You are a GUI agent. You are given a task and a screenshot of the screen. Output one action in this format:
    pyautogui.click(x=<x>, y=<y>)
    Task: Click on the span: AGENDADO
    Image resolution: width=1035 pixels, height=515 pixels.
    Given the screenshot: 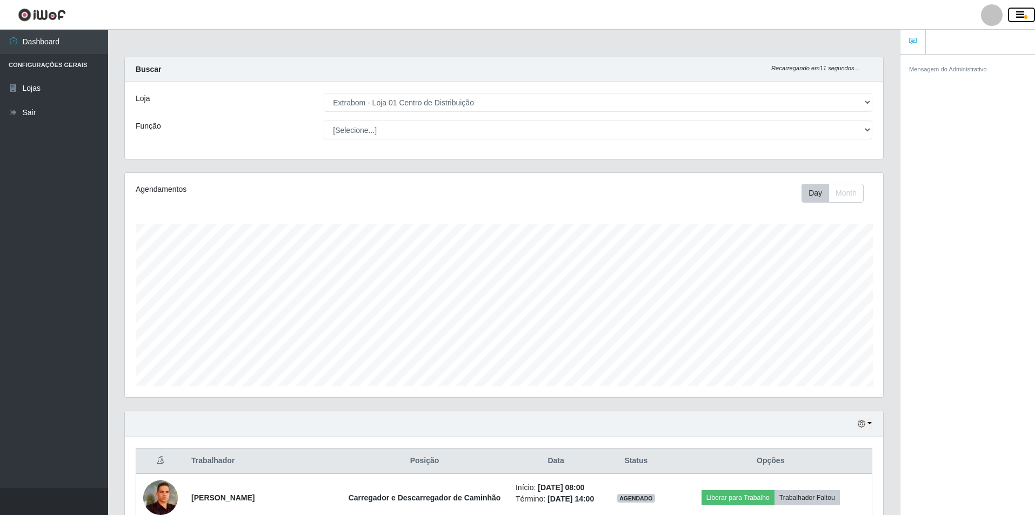 What is the action you would take?
    pyautogui.click(x=636, y=498)
    